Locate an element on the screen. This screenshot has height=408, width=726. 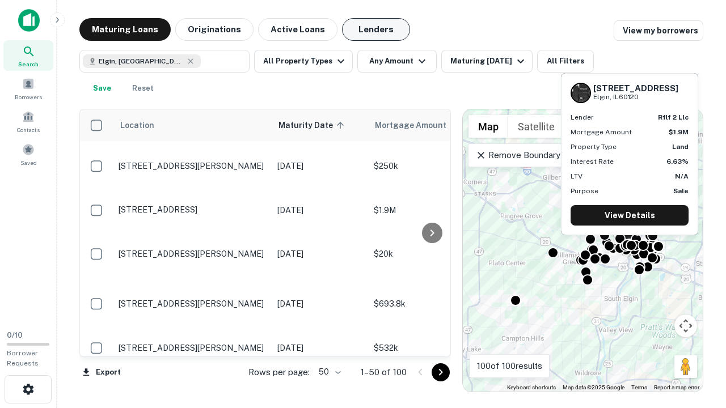
a: Borrowers is located at coordinates (28, 88).